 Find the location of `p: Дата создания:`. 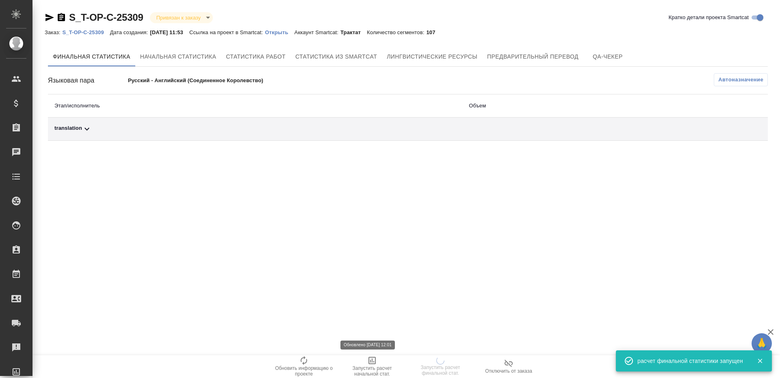

p: Дата создания: is located at coordinates (130, 32).